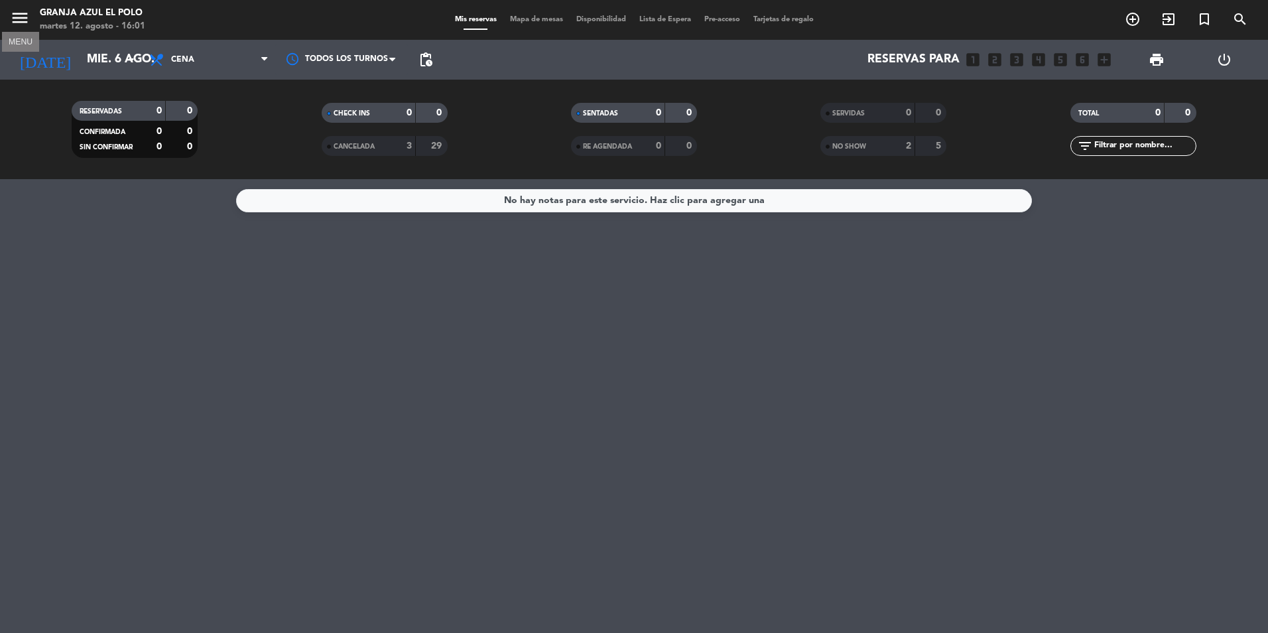  I want to click on i: power_settings_new, so click(1224, 60).